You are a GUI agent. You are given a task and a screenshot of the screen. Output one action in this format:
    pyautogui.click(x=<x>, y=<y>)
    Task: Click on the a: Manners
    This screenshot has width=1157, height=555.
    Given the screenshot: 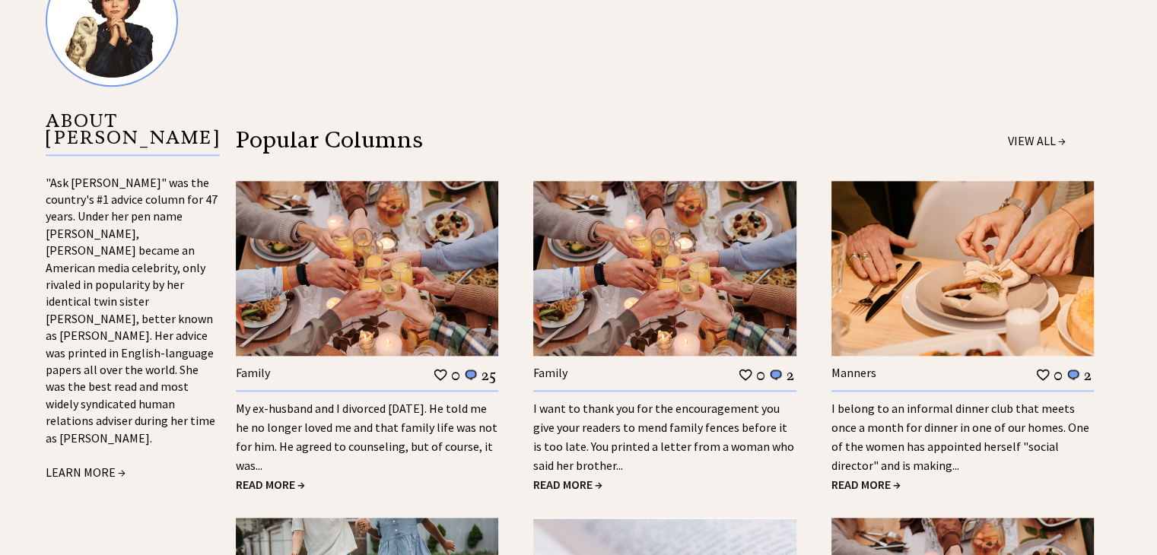 What is the action you would take?
    pyautogui.click(x=853, y=373)
    